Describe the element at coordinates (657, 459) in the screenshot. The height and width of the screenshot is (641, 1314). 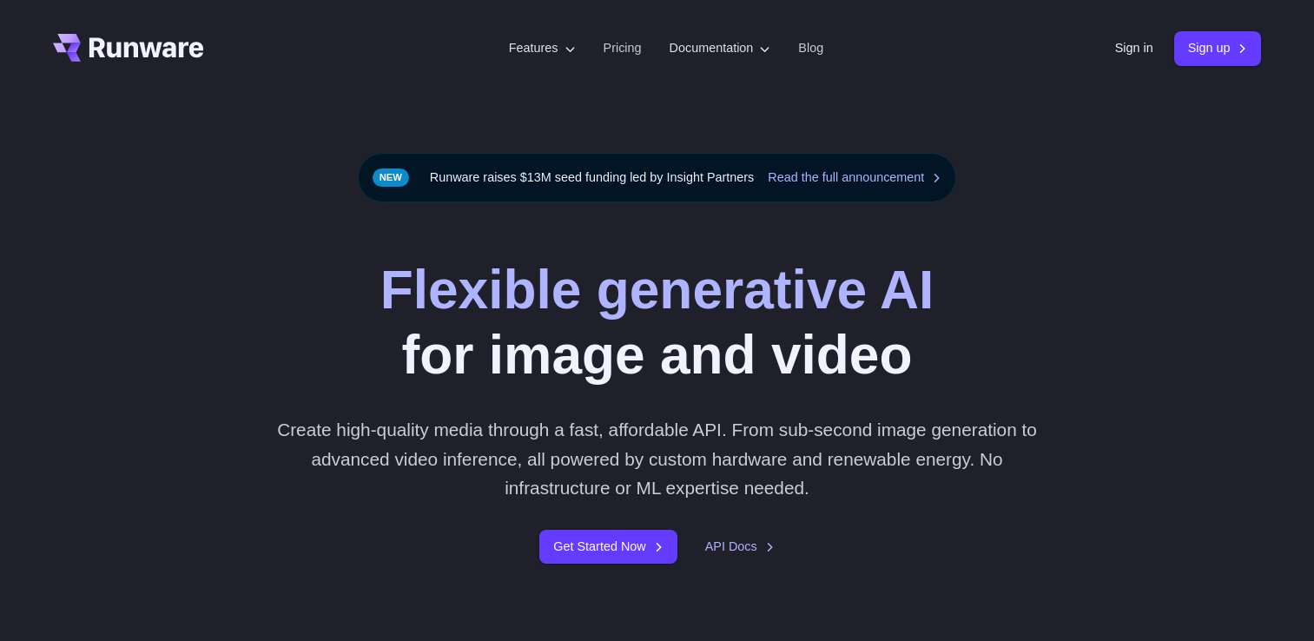
I see `p: Create high-quality media through a fast, affordable API. From sub-second image generation to adv...` at that location.